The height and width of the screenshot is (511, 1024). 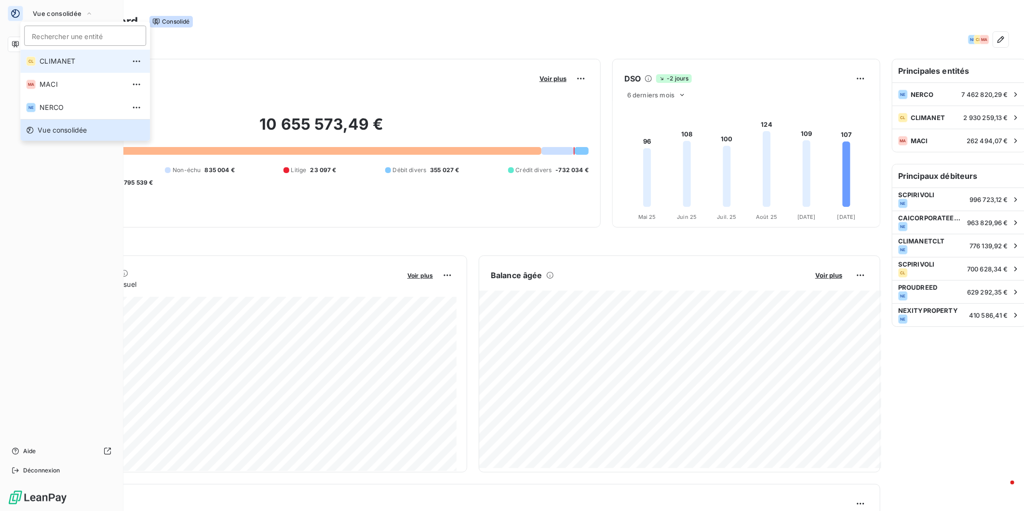 I want to click on span: Crédit divers, so click(x=534, y=170).